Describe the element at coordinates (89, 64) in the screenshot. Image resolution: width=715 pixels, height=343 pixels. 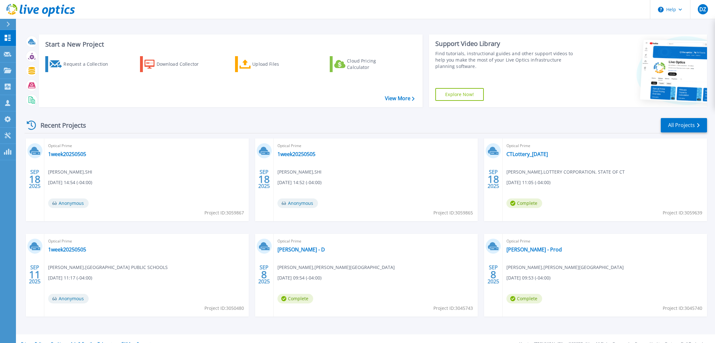
I see `div: Request a Collection` at that location.